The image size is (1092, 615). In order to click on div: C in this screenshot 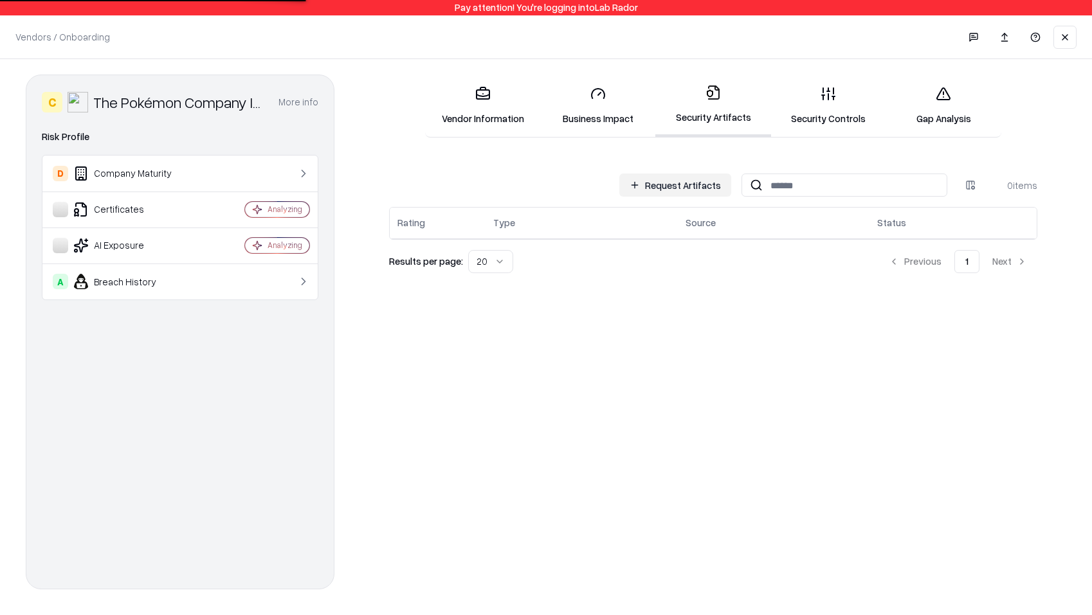, I will do `click(52, 102)`.